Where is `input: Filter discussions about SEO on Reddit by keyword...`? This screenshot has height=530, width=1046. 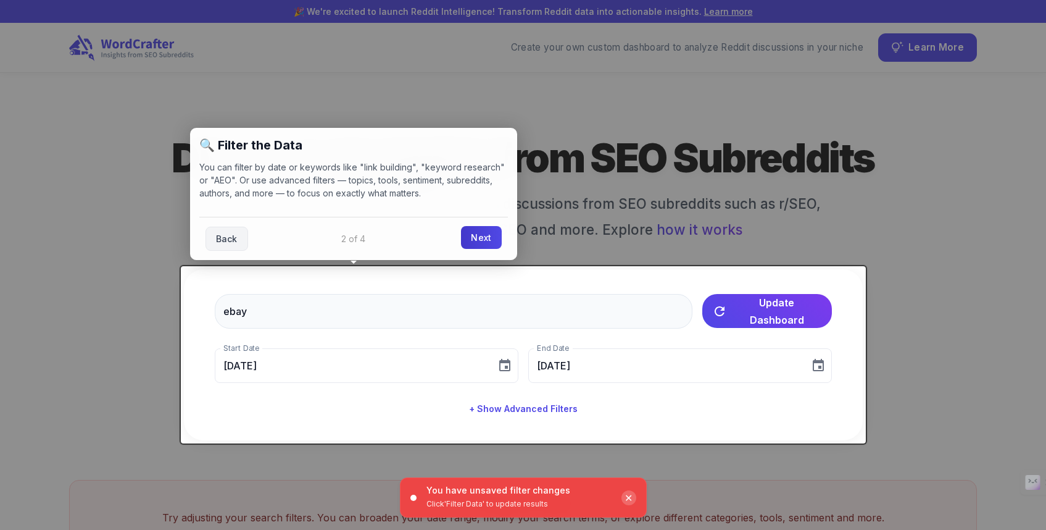
input: Filter discussions about SEO on Reddit by keyword... is located at coordinates (454, 311).